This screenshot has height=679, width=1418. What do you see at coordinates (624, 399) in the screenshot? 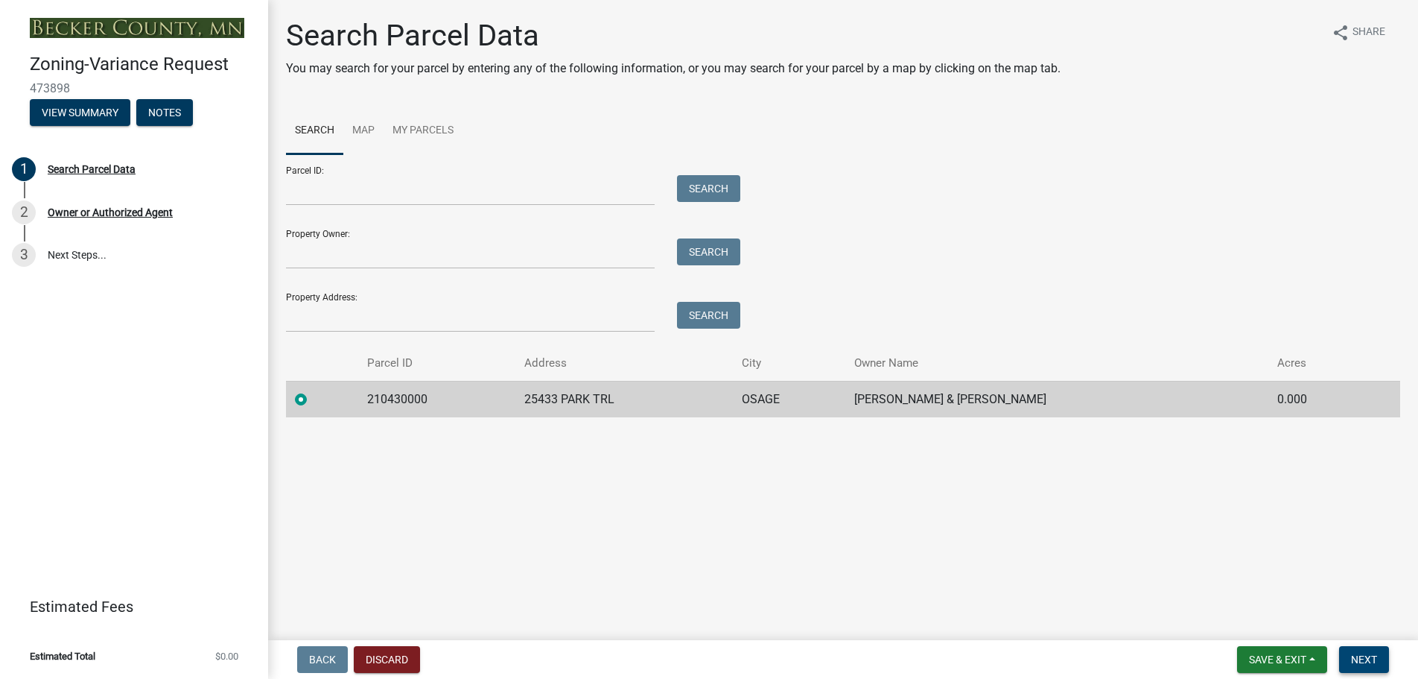
I see `td: 25433 PARK TRL` at bounding box center [624, 399].